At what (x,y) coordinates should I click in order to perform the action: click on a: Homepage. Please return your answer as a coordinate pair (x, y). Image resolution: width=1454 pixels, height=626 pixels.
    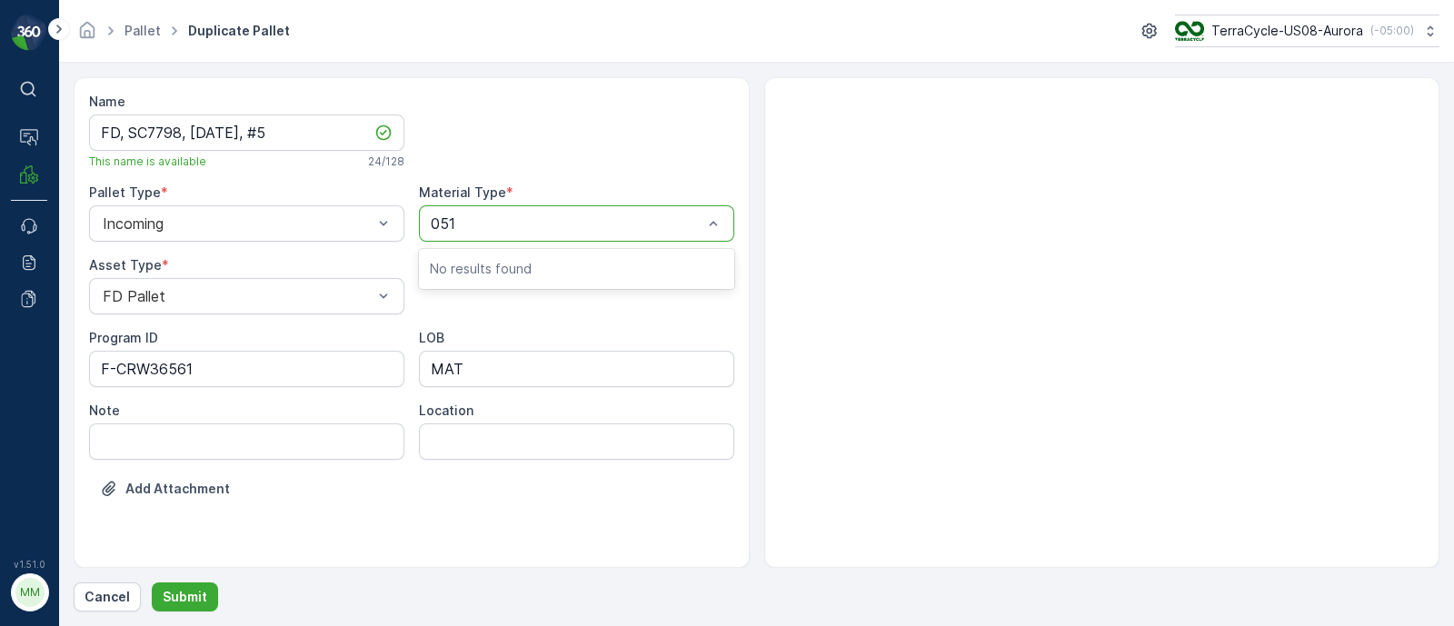
    Looking at the image, I should click on (87, 35).